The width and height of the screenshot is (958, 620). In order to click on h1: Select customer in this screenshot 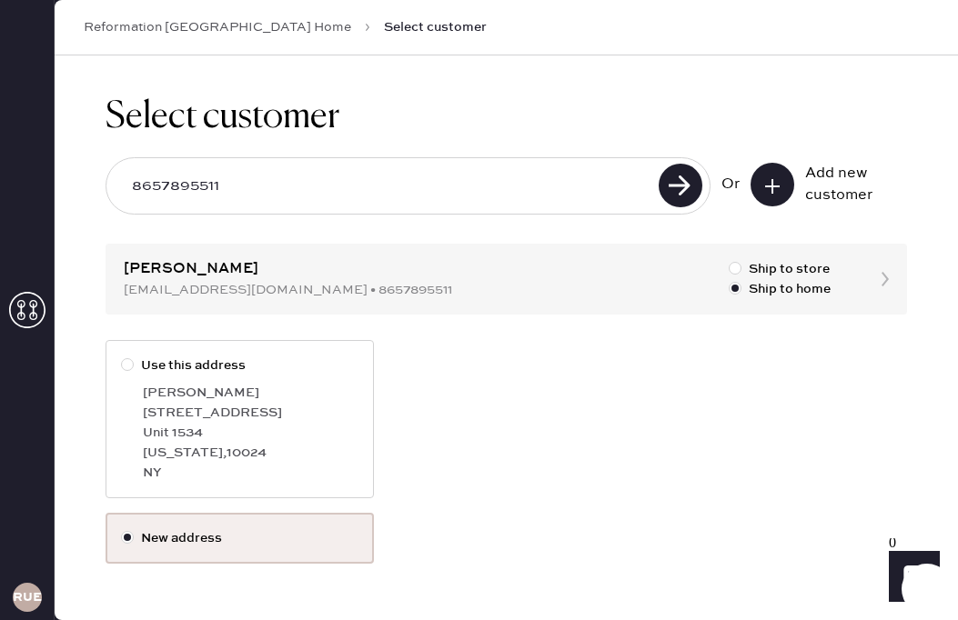, I will do `click(506, 117)`.